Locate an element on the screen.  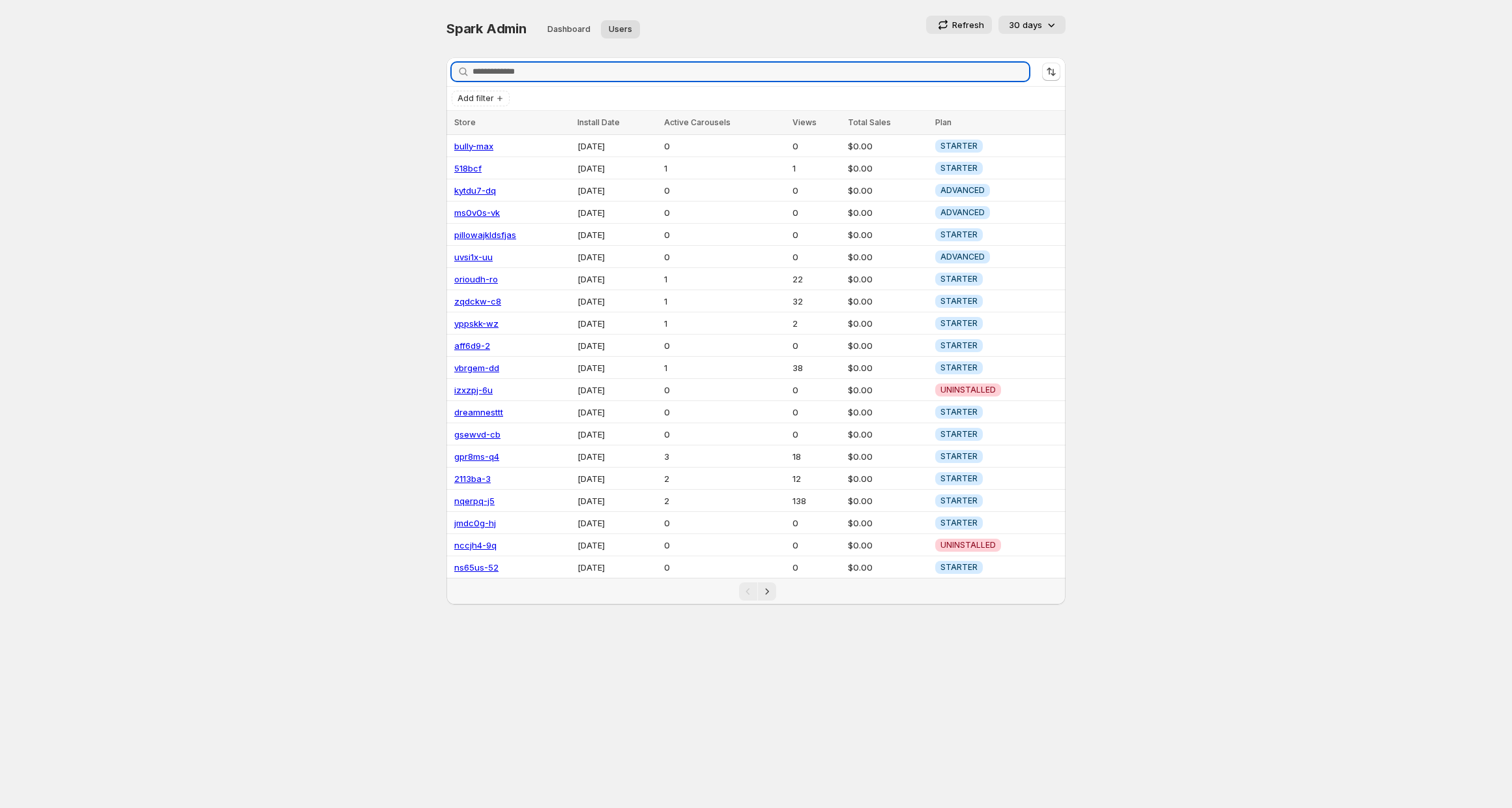
span: Store is located at coordinates (464, 122).